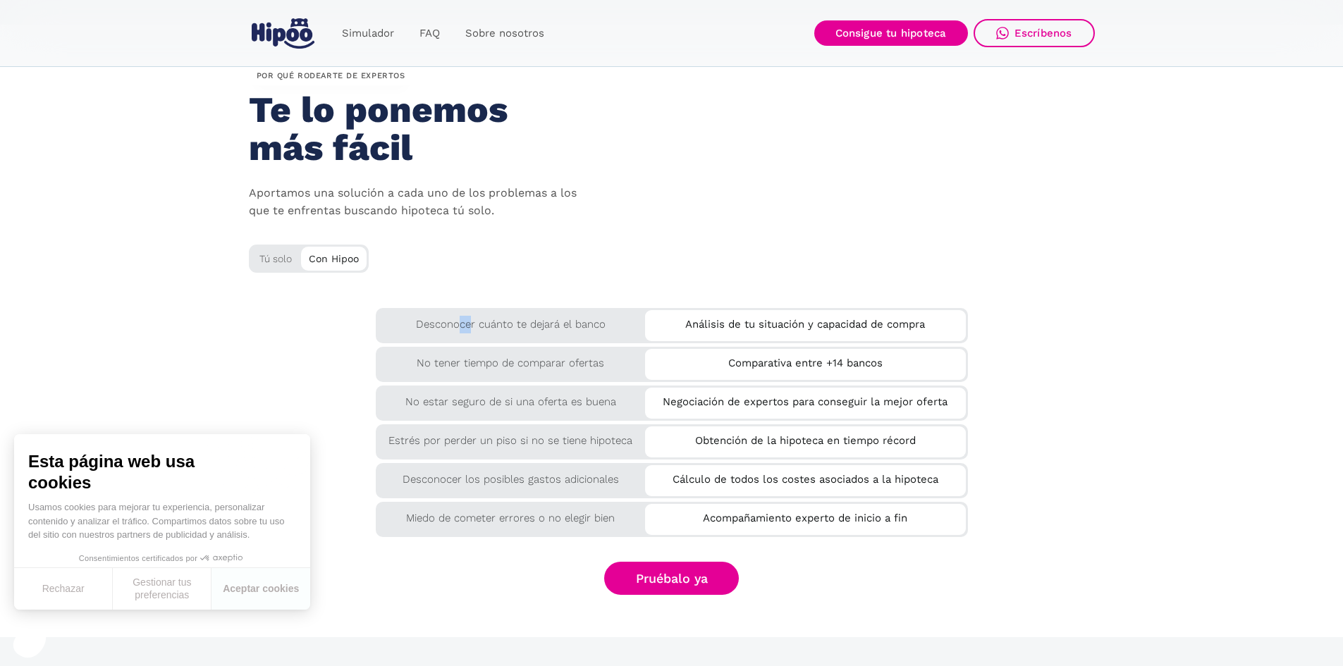 The image size is (1343, 666). I want to click on div: No tener tiempo de comparar ofertas, so click(510, 360).